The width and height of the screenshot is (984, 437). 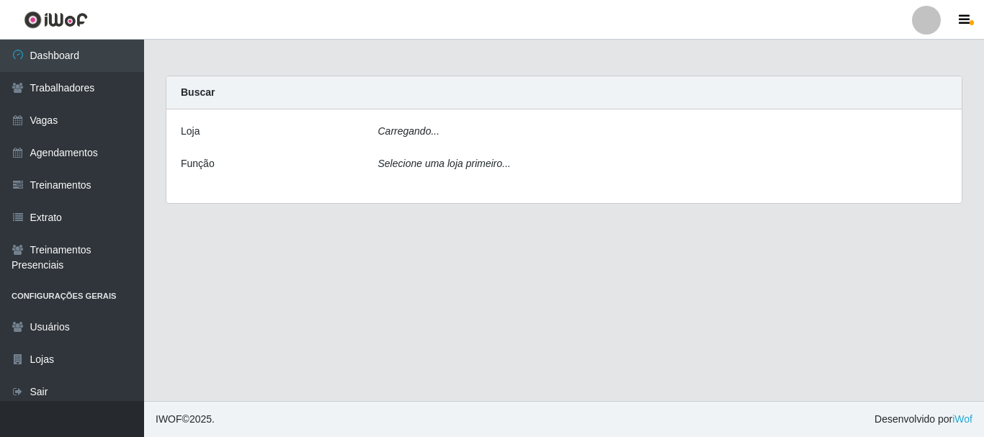 I want to click on span: Desenvolvido por, so click(x=924, y=419).